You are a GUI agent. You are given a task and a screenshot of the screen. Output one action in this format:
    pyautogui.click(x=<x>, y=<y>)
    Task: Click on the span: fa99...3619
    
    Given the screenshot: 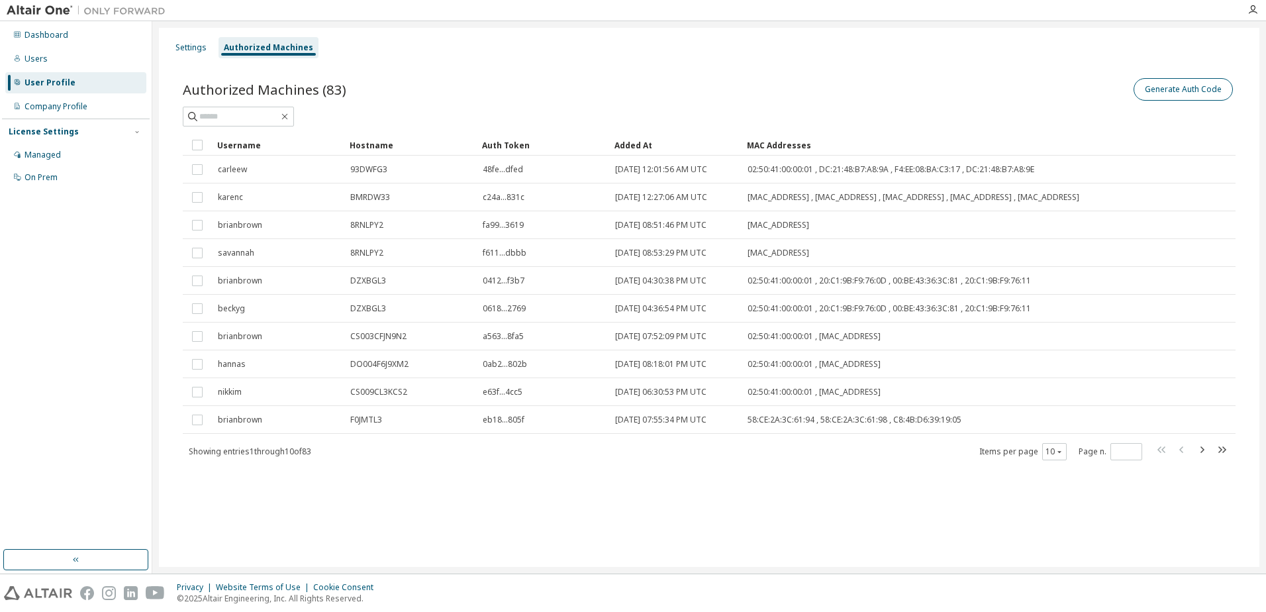 What is the action you would take?
    pyautogui.click(x=503, y=225)
    